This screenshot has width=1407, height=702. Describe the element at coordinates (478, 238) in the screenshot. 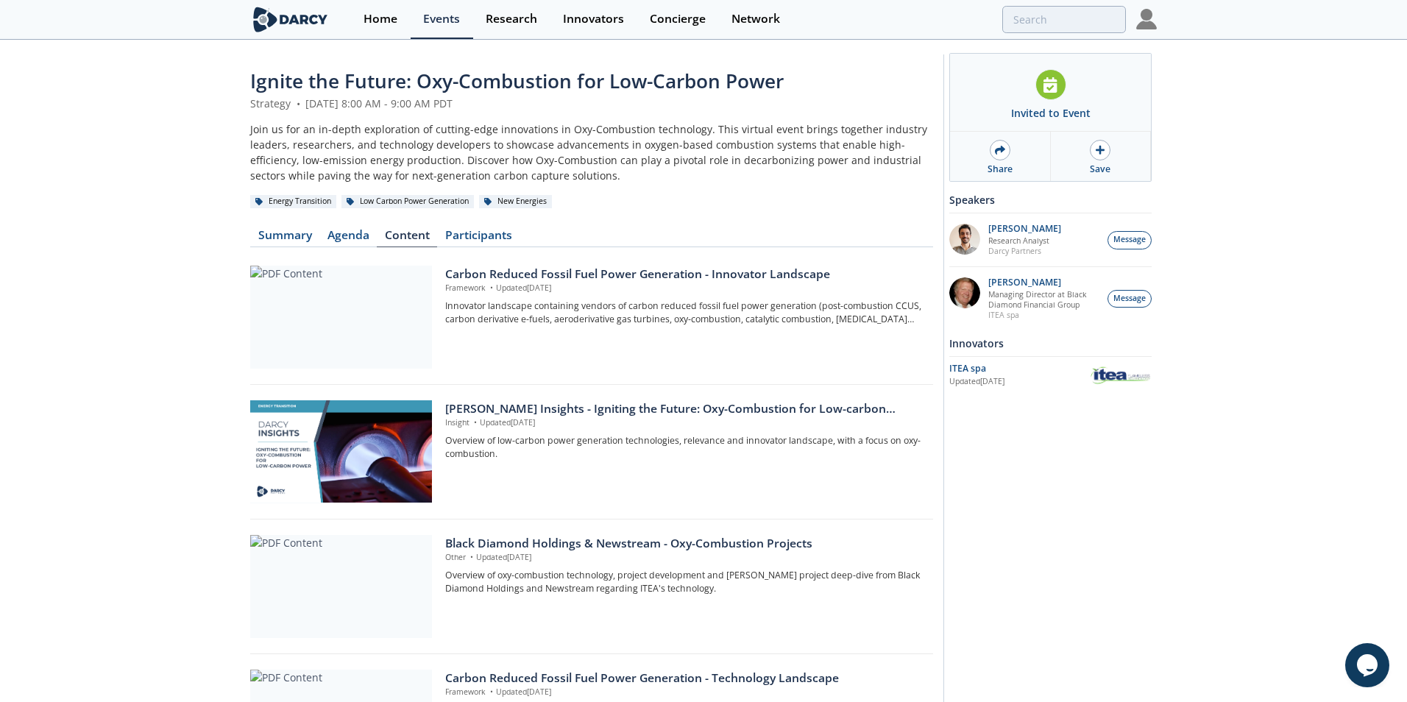

I see `a: Participants` at that location.